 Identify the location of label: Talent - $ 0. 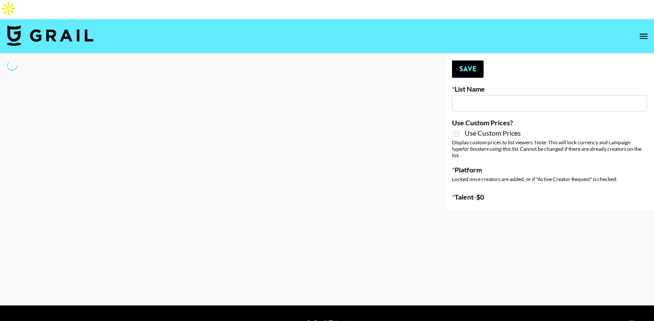
(549, 197).